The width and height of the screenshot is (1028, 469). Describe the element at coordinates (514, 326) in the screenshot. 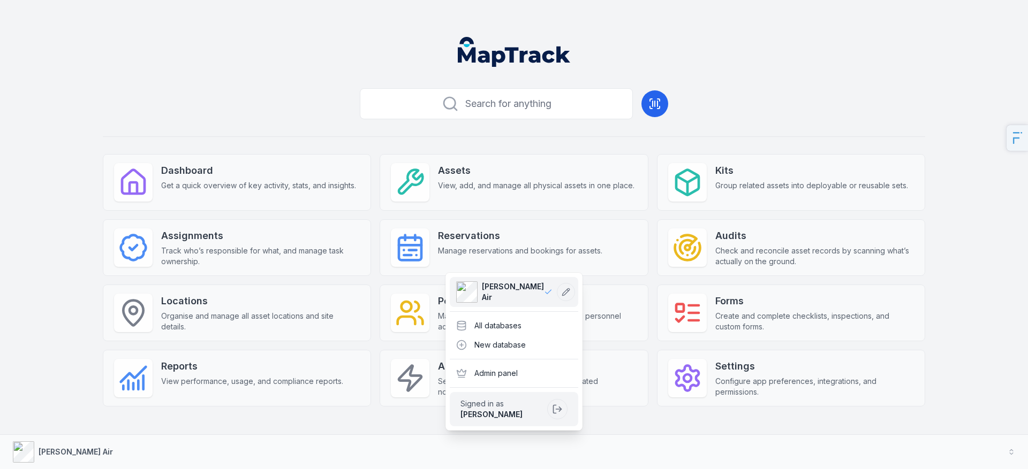

I see `div: All databases` at that location.